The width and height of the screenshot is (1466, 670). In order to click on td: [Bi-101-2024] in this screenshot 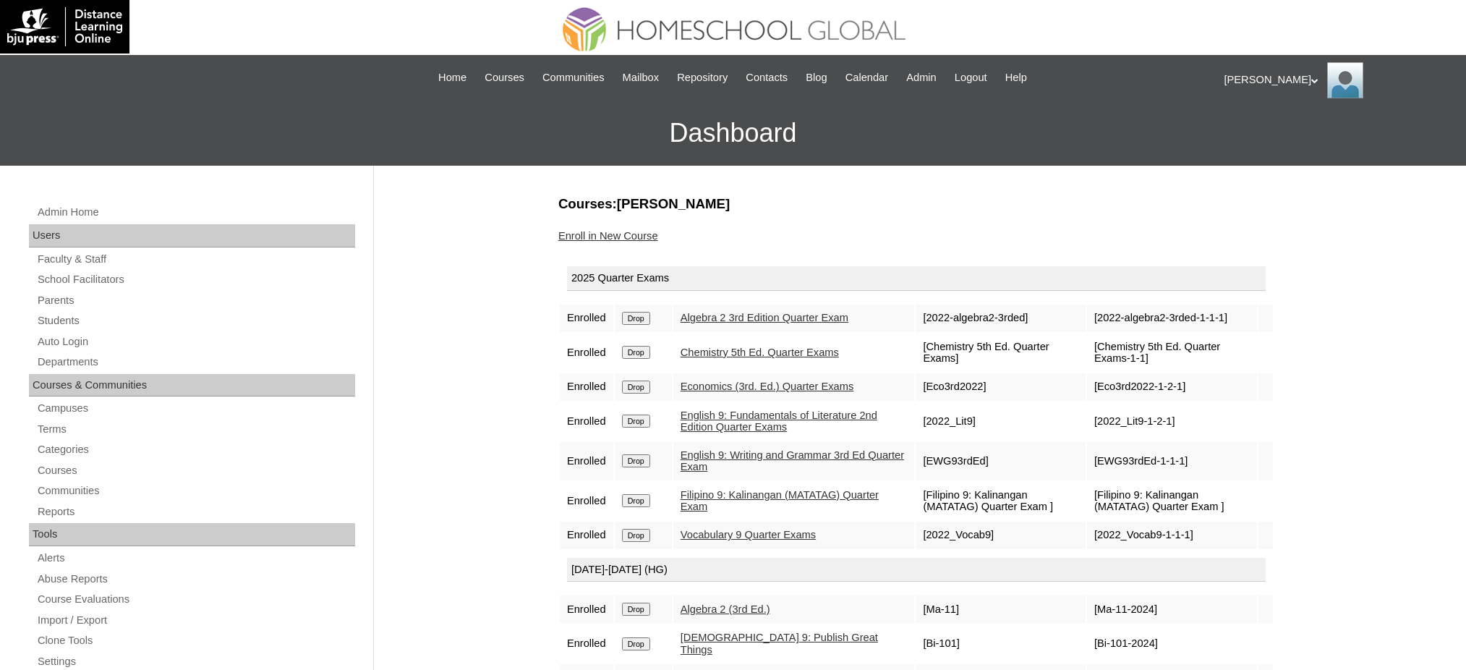, I will do `click(1172, 643)`.